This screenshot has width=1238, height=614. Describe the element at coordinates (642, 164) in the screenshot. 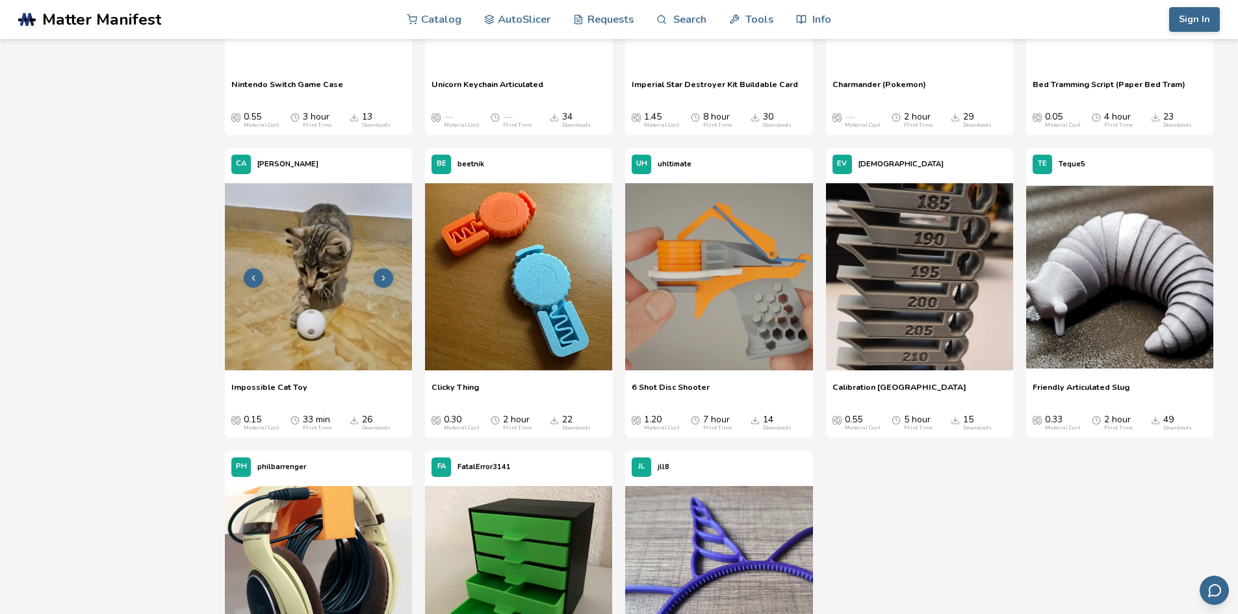

I see `span: UH` at that location.